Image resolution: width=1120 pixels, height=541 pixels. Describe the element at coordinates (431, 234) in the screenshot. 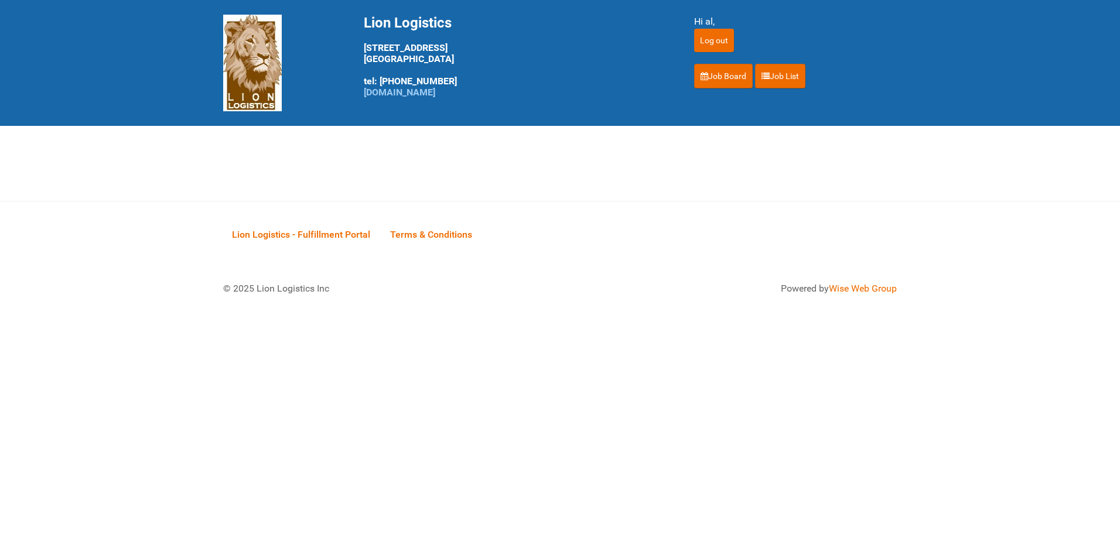

I see `span: Terms & Conditions` at that location.